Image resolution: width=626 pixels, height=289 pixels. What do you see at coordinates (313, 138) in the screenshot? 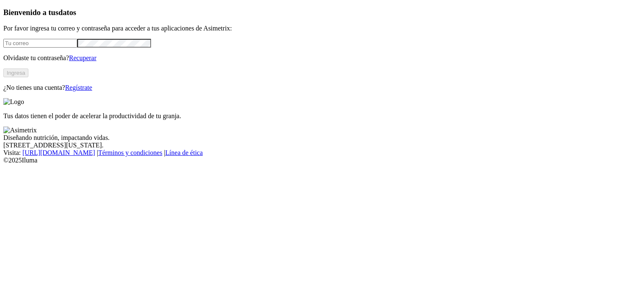
I see `div: Diseñando nutrición, impactando vidas.` at bounding box center [313, 138].